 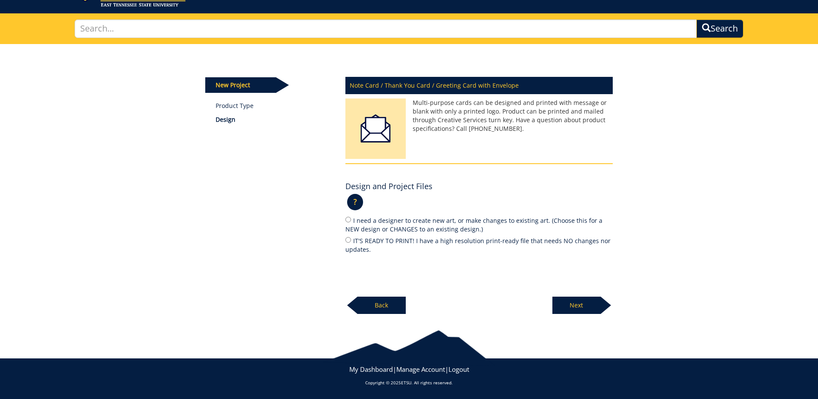 I want to click on button: Search, so click(x=720, y=28).